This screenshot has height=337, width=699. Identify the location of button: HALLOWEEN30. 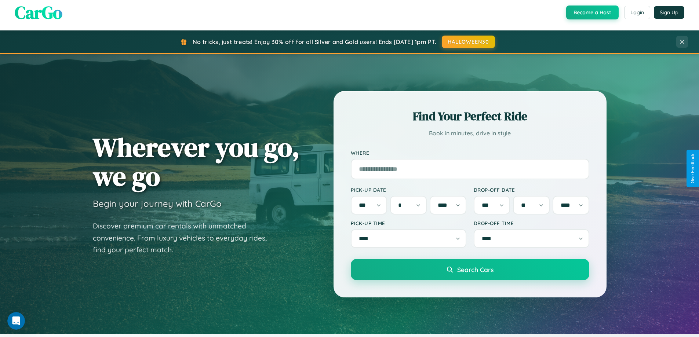
(468, 42).